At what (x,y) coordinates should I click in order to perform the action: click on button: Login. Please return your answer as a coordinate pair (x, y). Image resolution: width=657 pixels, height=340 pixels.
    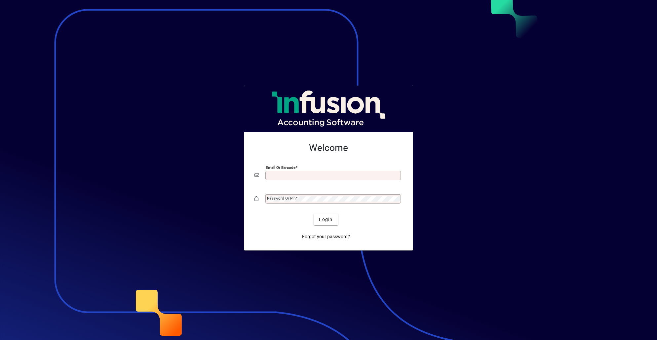
    Looking at the image, I should click on (326, 220).